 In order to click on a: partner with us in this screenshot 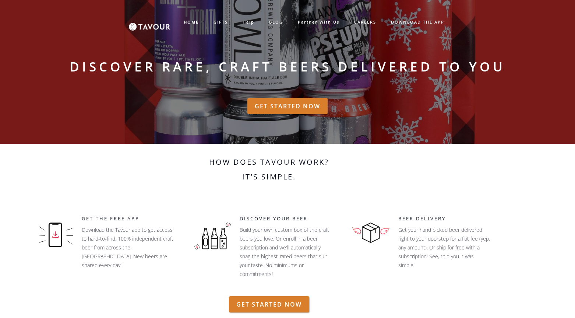, I will do `click(319, 22)`.